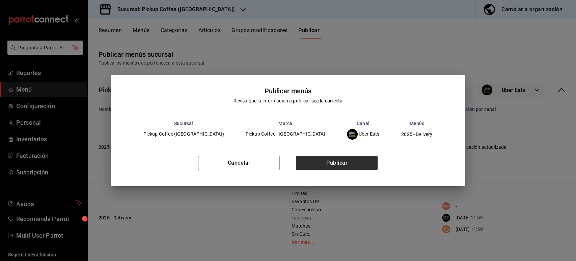 The width and height of the screenshot is (576, 261). I want to click on th: Sucursal, so click(184, 123).